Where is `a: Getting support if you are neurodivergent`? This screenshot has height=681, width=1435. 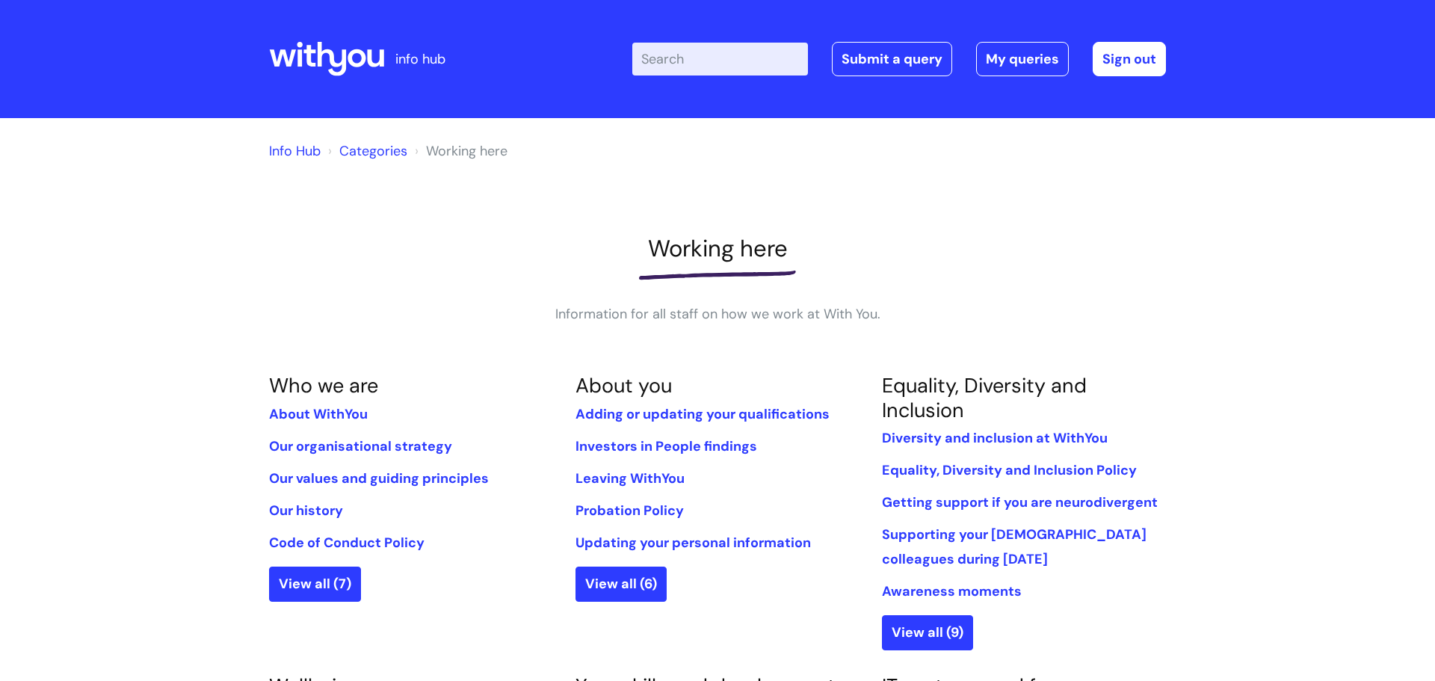 a: Getting support if you are neurodivergent is located at coordinates (1019, 502).